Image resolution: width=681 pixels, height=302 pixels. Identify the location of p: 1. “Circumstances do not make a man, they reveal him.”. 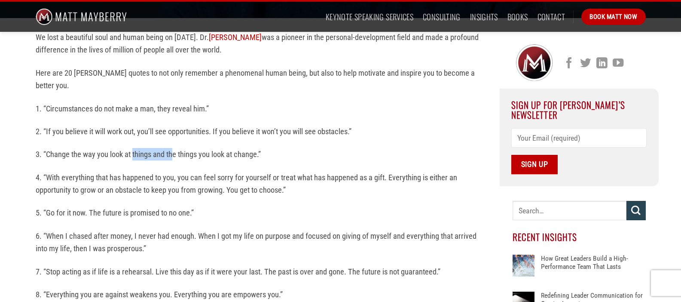
(261, 108).